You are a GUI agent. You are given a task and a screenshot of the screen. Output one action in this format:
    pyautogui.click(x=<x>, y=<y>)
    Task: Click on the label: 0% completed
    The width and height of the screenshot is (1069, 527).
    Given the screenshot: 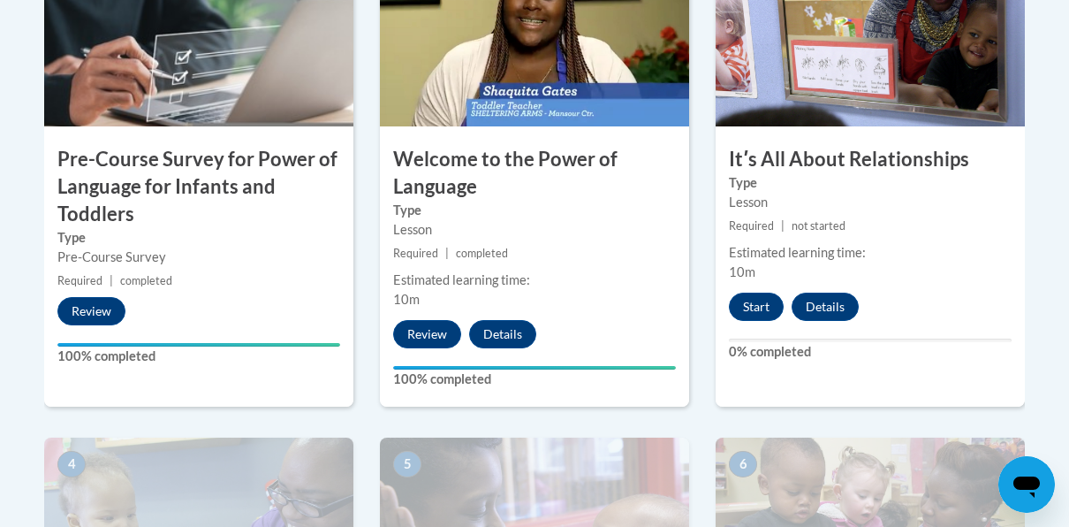 What is the action you would take?
    pyautogui.click(x=870, y=352)
    